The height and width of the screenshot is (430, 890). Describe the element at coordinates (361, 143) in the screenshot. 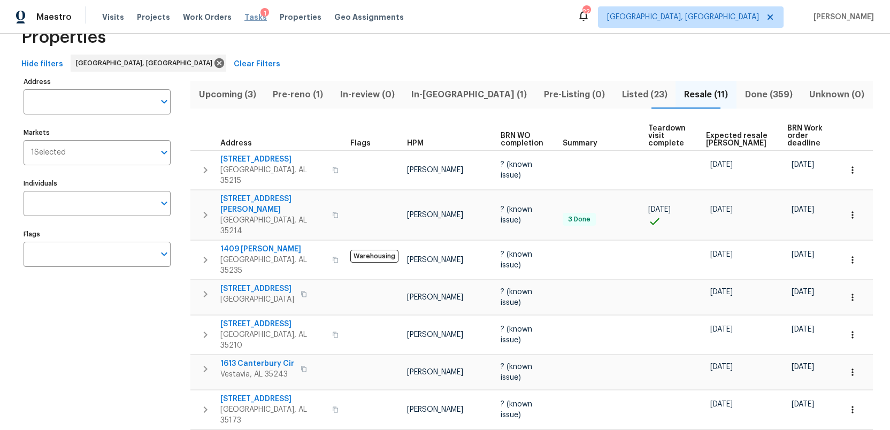

I see `span: Flags` at that location.